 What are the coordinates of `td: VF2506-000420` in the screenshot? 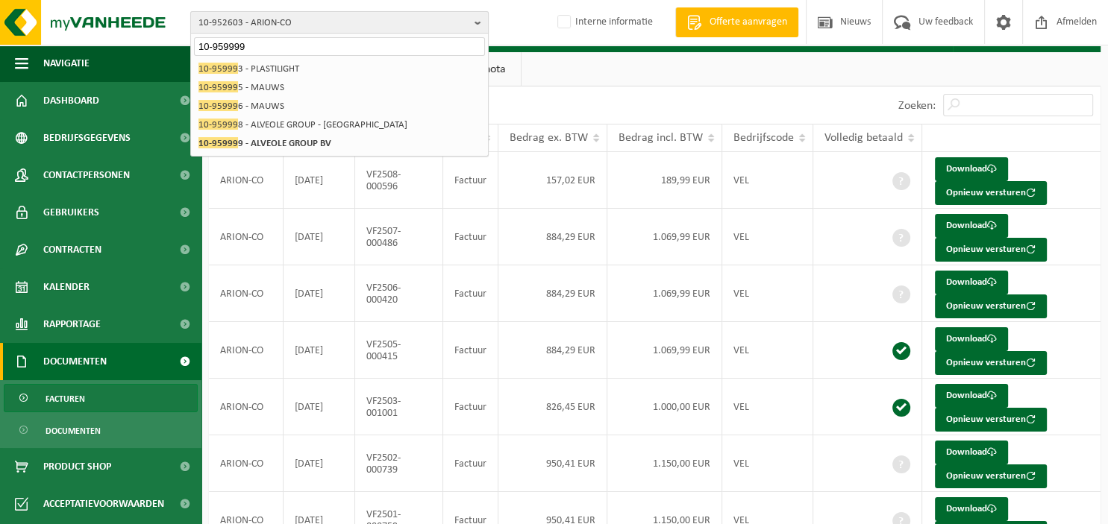 It's located at (399, 294).